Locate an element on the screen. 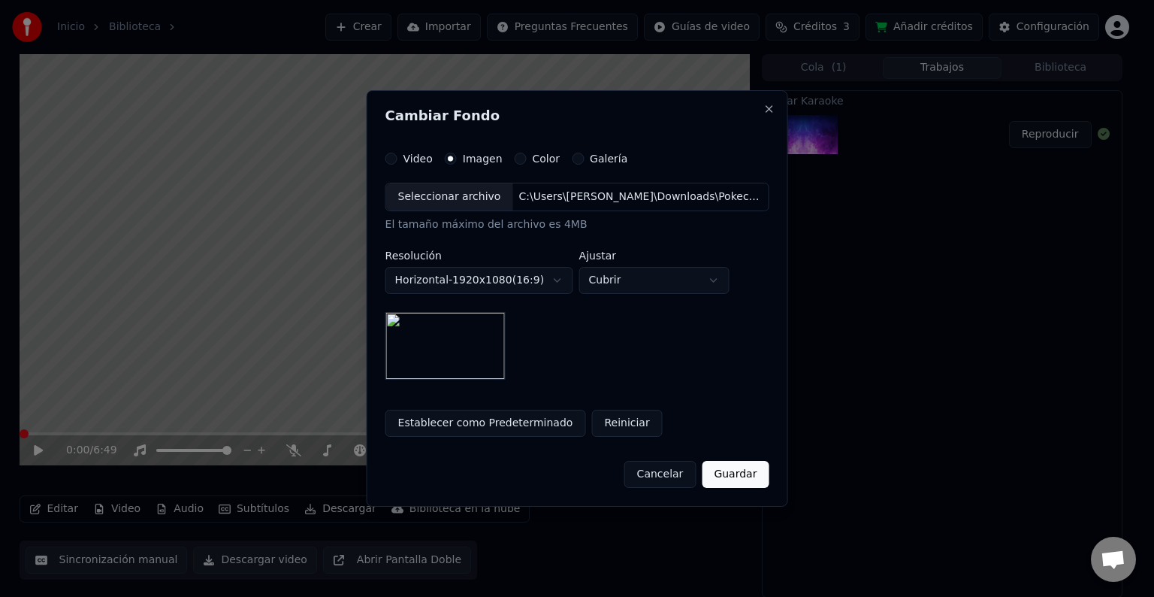 The height and width of the screenshot is (597, 1154). div: El tamaño máximo del archivo es 4MB is located at coordinates (577, 225).